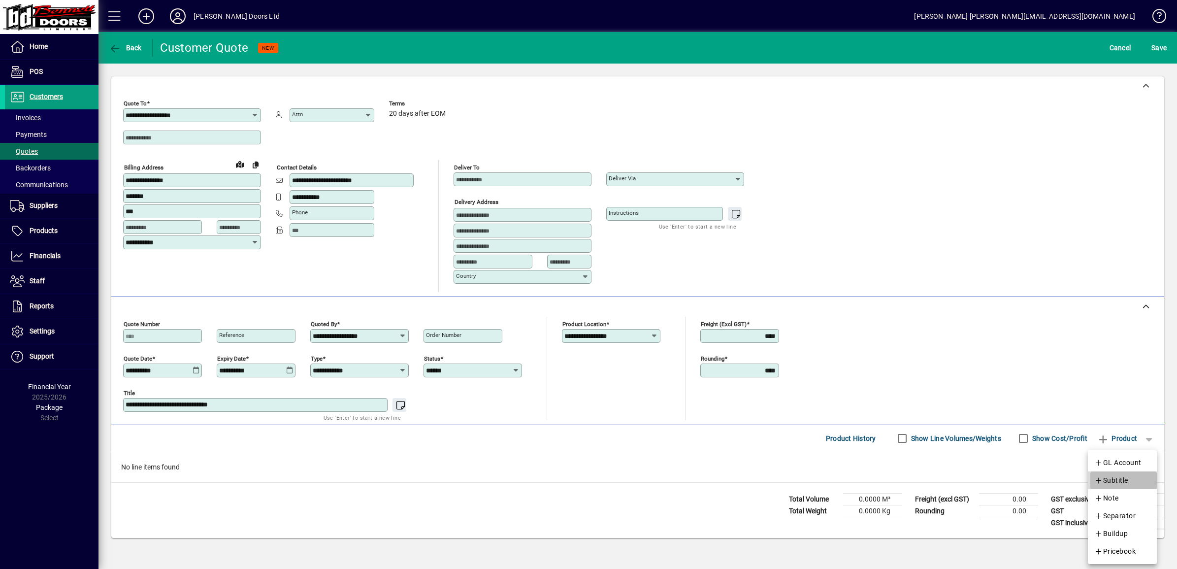 This screenshot has height=569, width=1177. What do you see at coordinates (1115, 516) in the screenshot?
I see `span: Separator` at bounding box center [1115, 516].